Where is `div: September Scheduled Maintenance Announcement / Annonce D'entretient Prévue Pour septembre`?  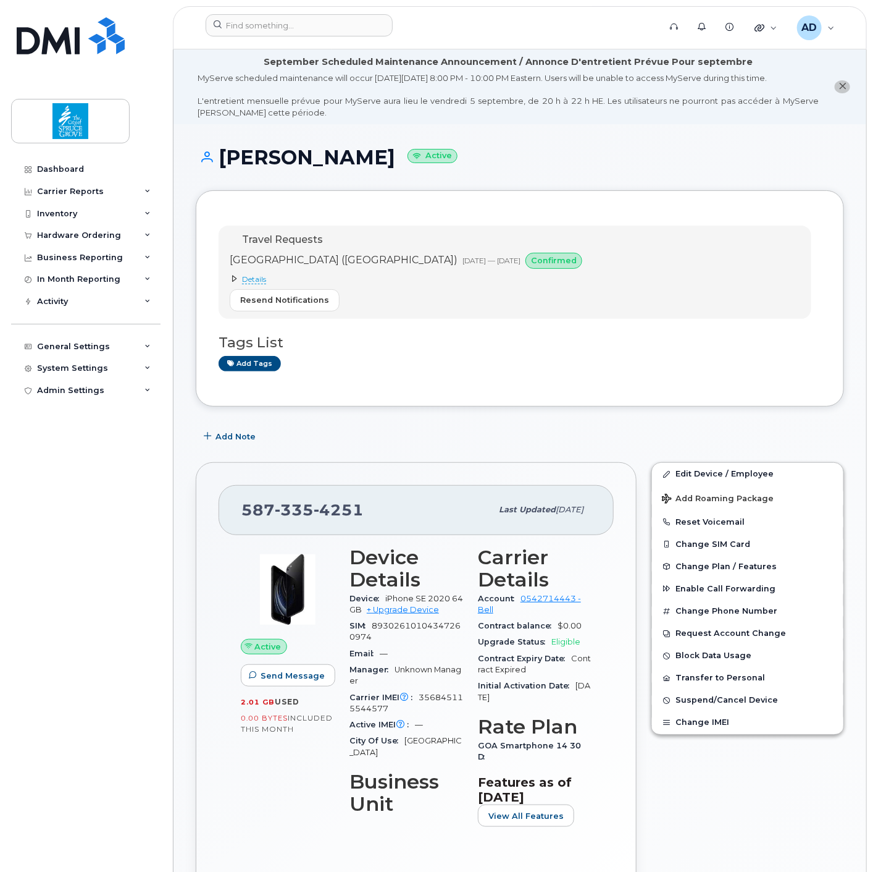
div: September Scheduled Maintenance Announcement / Annonce D'entretient Prévue Pour septembre is located at coordinates (508, 62).